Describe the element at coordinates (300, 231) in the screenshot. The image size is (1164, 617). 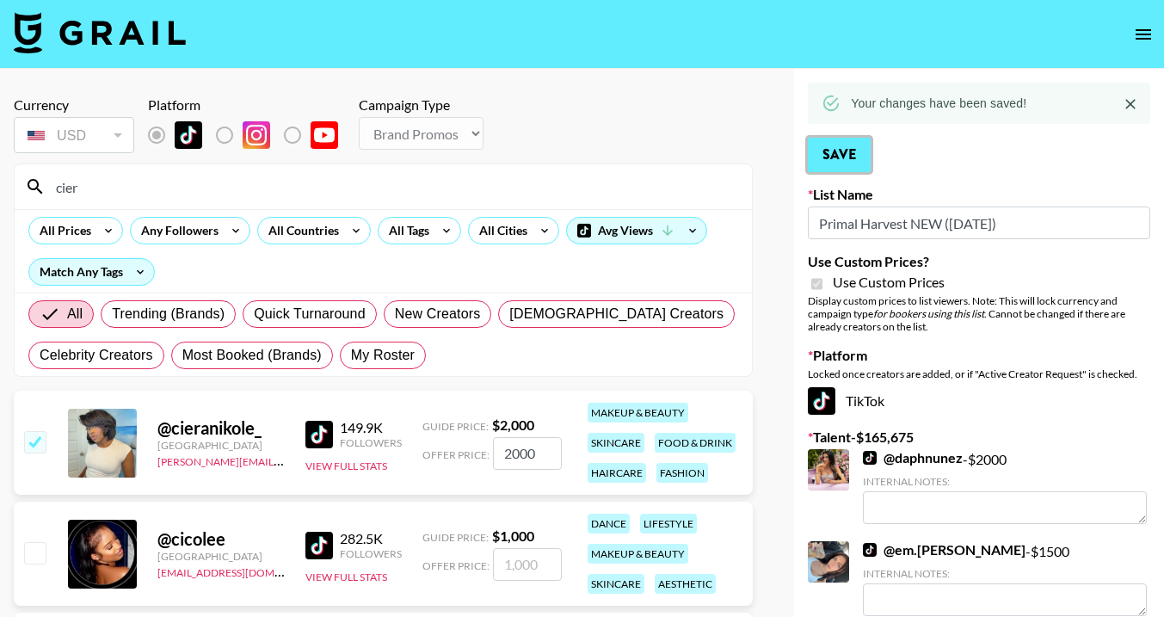
I see `div: All Countries` at that location.